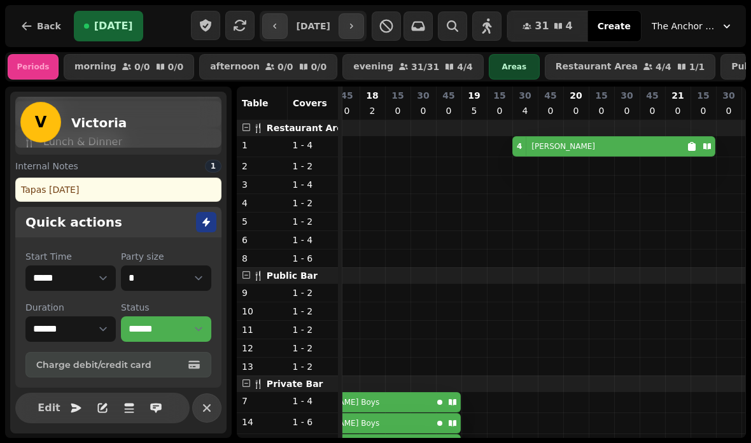  Describe the element at coordinates (46, 166) in the screenshot. I see `span: Internal Notes` at that location.